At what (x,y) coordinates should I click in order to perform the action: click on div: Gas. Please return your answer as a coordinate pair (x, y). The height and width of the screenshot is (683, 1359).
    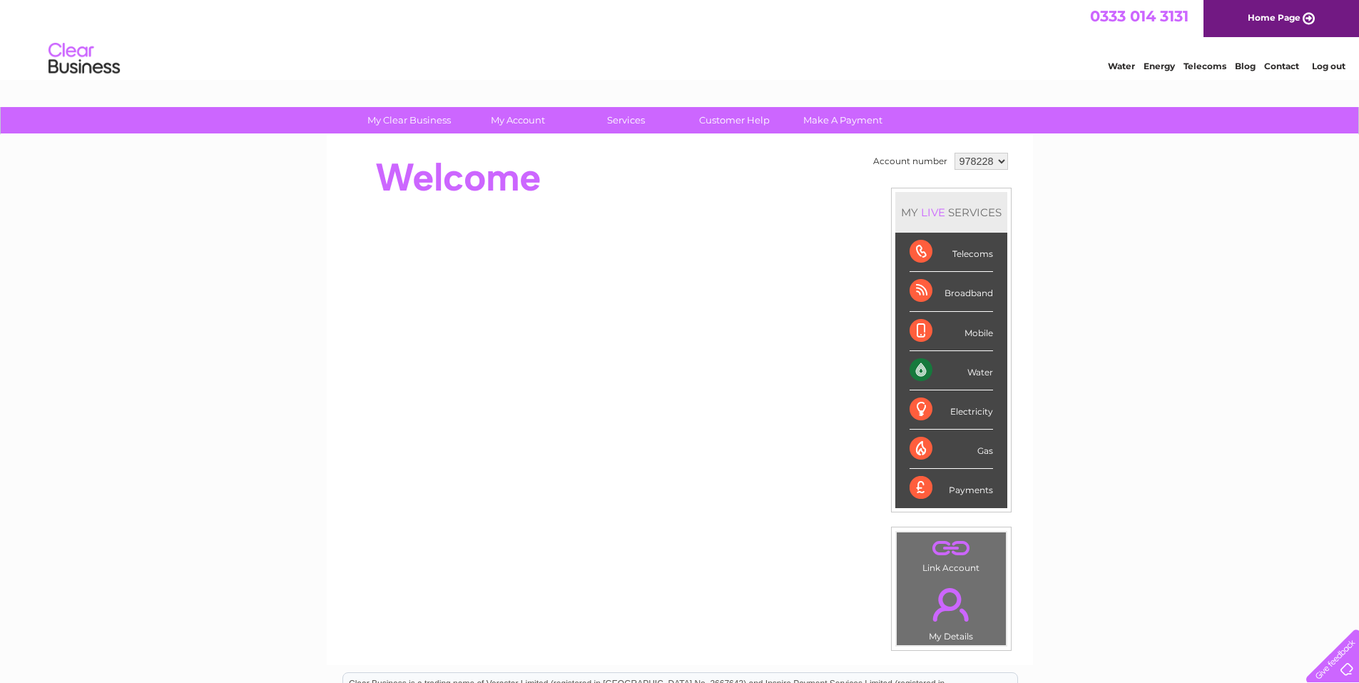
    Looking at the image, I should click on (951, 449).